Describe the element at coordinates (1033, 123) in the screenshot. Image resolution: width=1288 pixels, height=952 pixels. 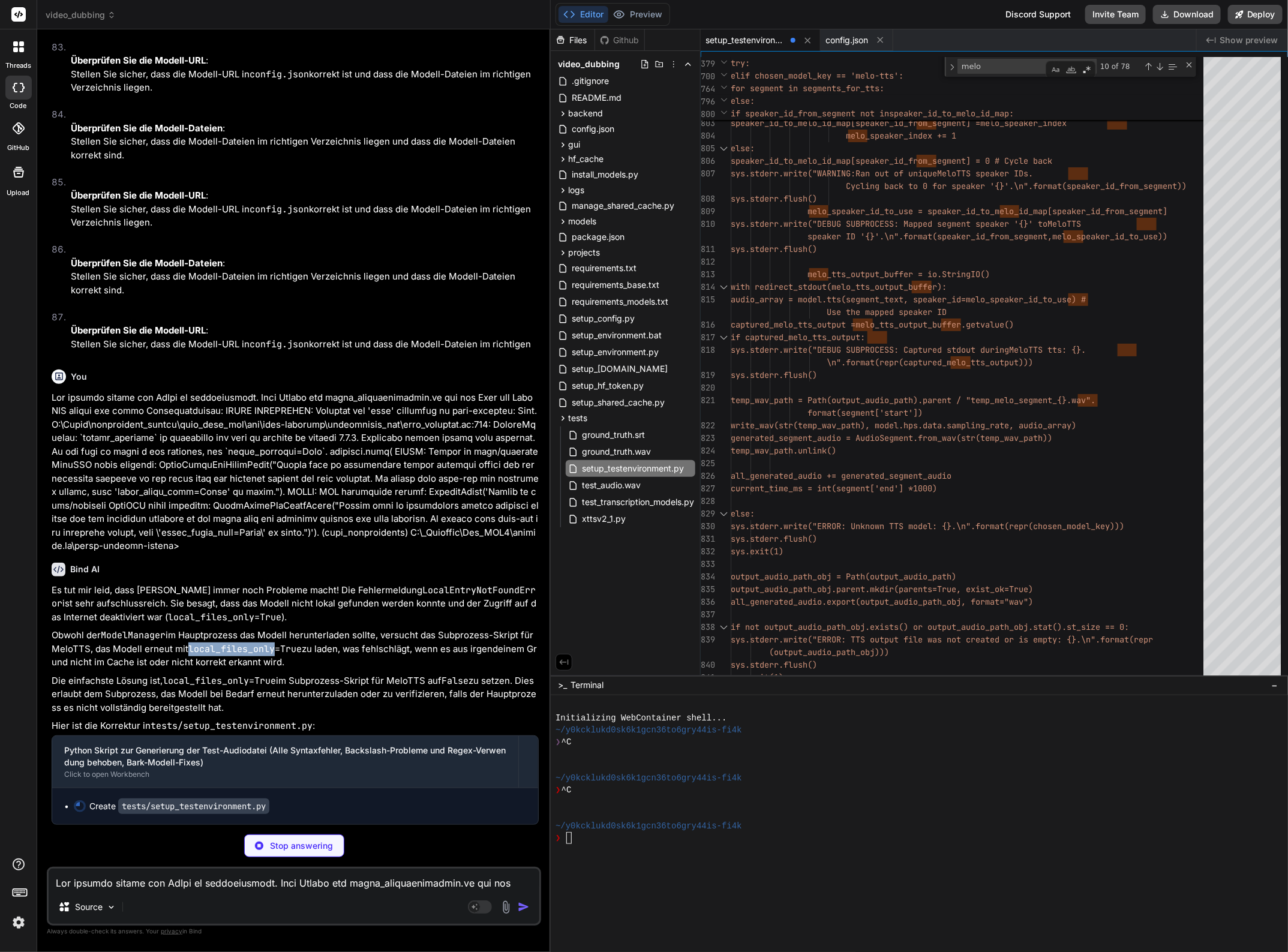
I see `span: _speaker_index` at that location.